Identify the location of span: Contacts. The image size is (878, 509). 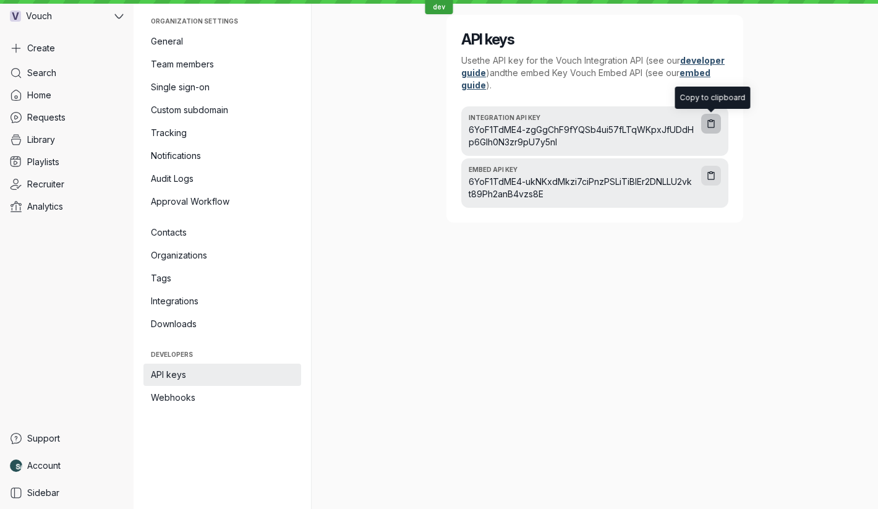
(222, 233).